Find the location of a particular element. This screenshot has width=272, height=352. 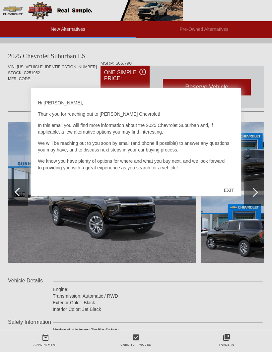

p: We will be reaching out to you soon by email (and phone if possible) to answer any questions you ... is located at coordinates (136, 147).